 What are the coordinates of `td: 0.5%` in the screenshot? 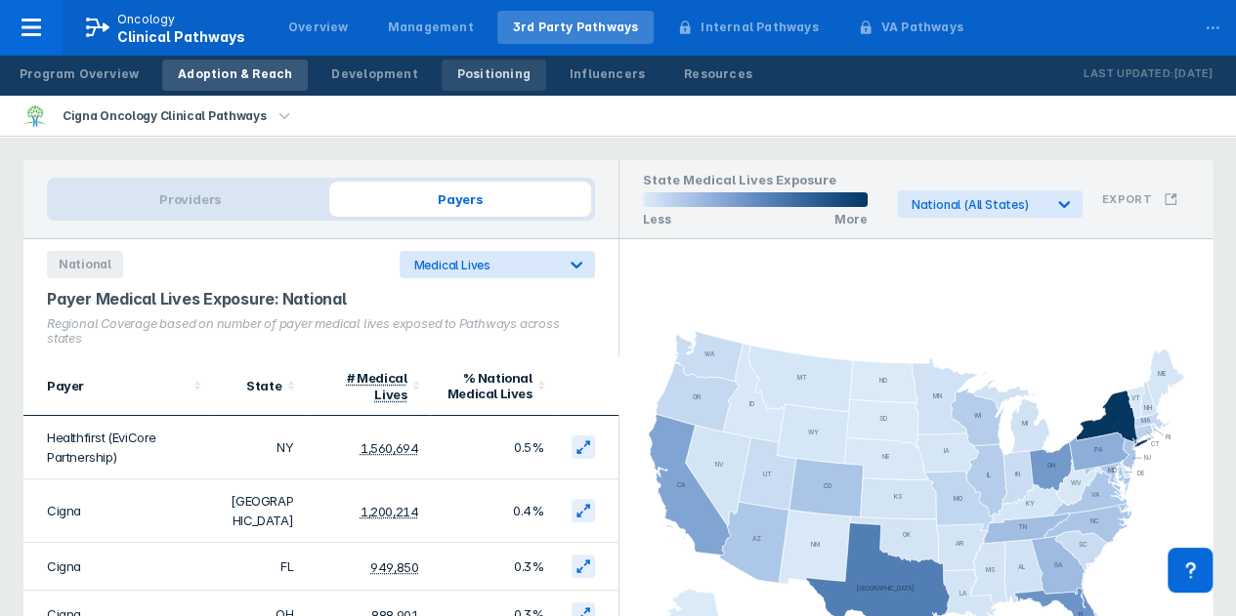 It's located at (492, 447).